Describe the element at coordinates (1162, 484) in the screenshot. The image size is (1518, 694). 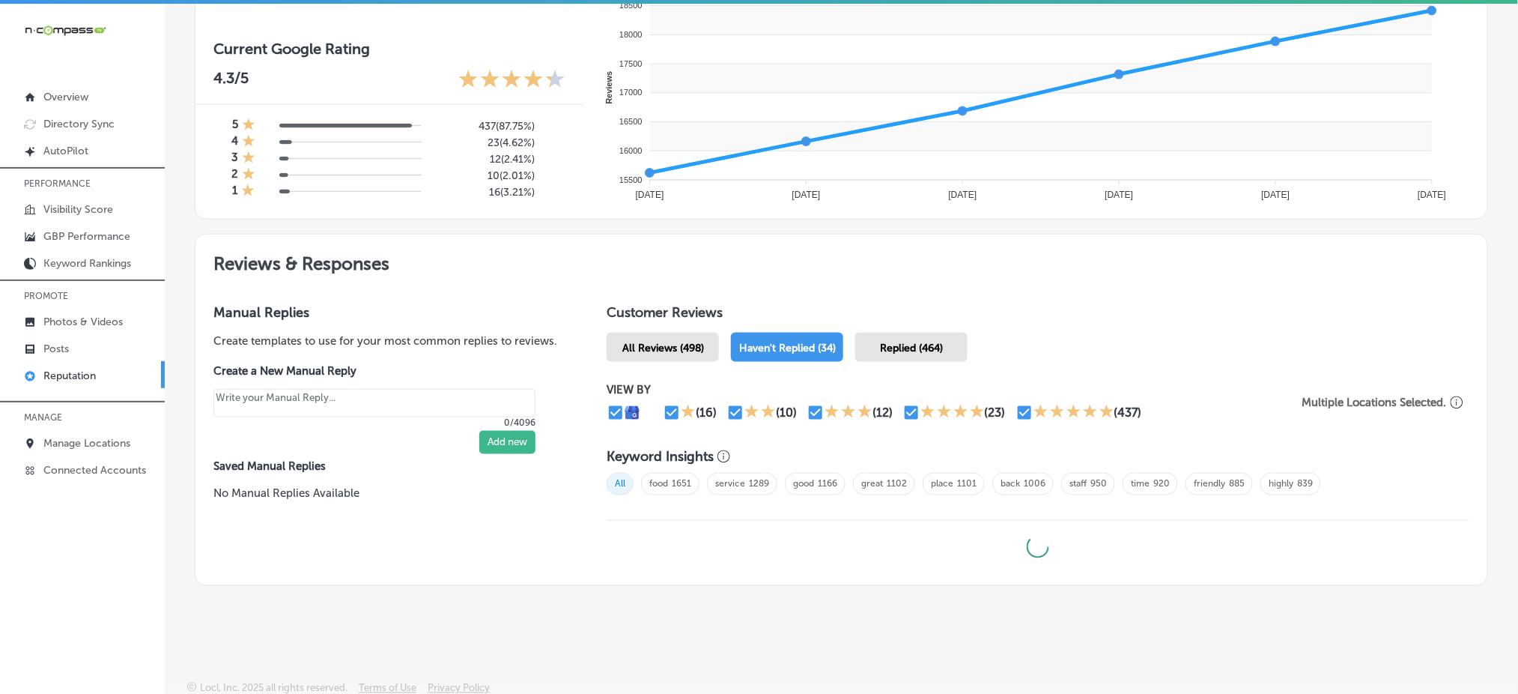
I see `a: 920` at that location.